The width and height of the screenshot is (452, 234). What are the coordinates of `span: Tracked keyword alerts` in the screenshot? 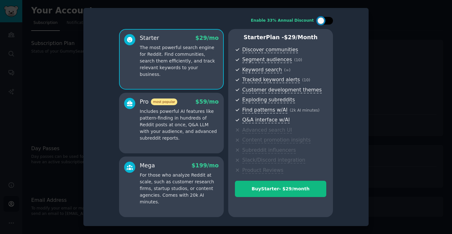 It's located at (271, 80).